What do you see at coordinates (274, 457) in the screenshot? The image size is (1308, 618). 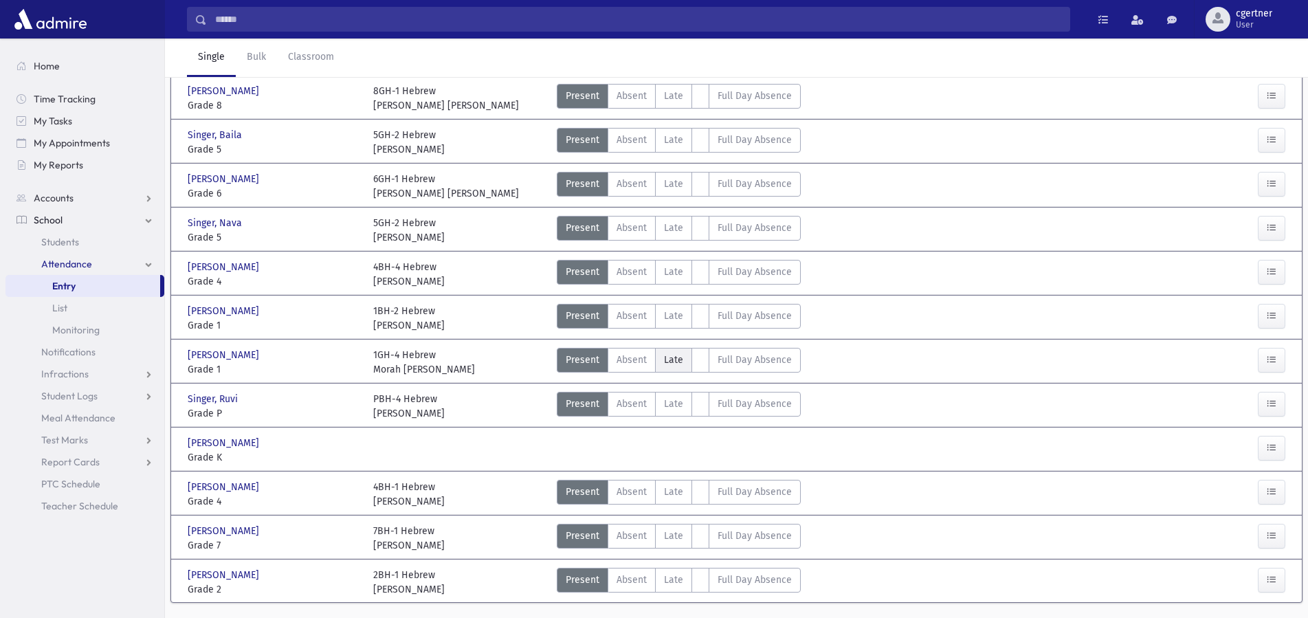 I see `span: Grade K` at bounding box center [274, 457].